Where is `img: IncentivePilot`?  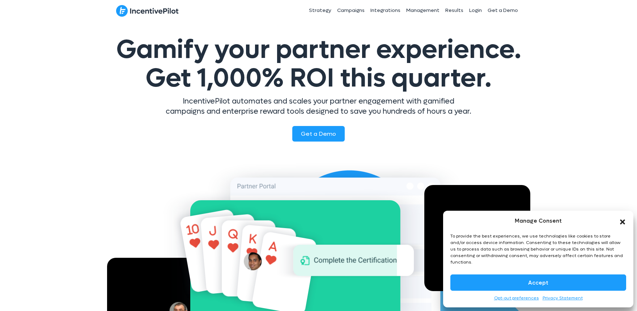
img: IncentivePilot is located at coordinates (147, 11).